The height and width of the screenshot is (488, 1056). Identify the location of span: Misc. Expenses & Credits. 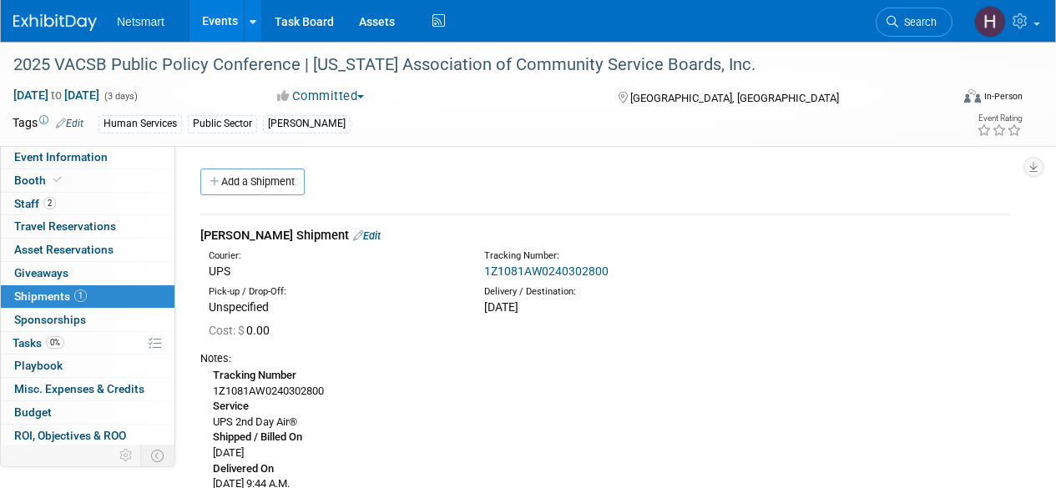
(79, 389).